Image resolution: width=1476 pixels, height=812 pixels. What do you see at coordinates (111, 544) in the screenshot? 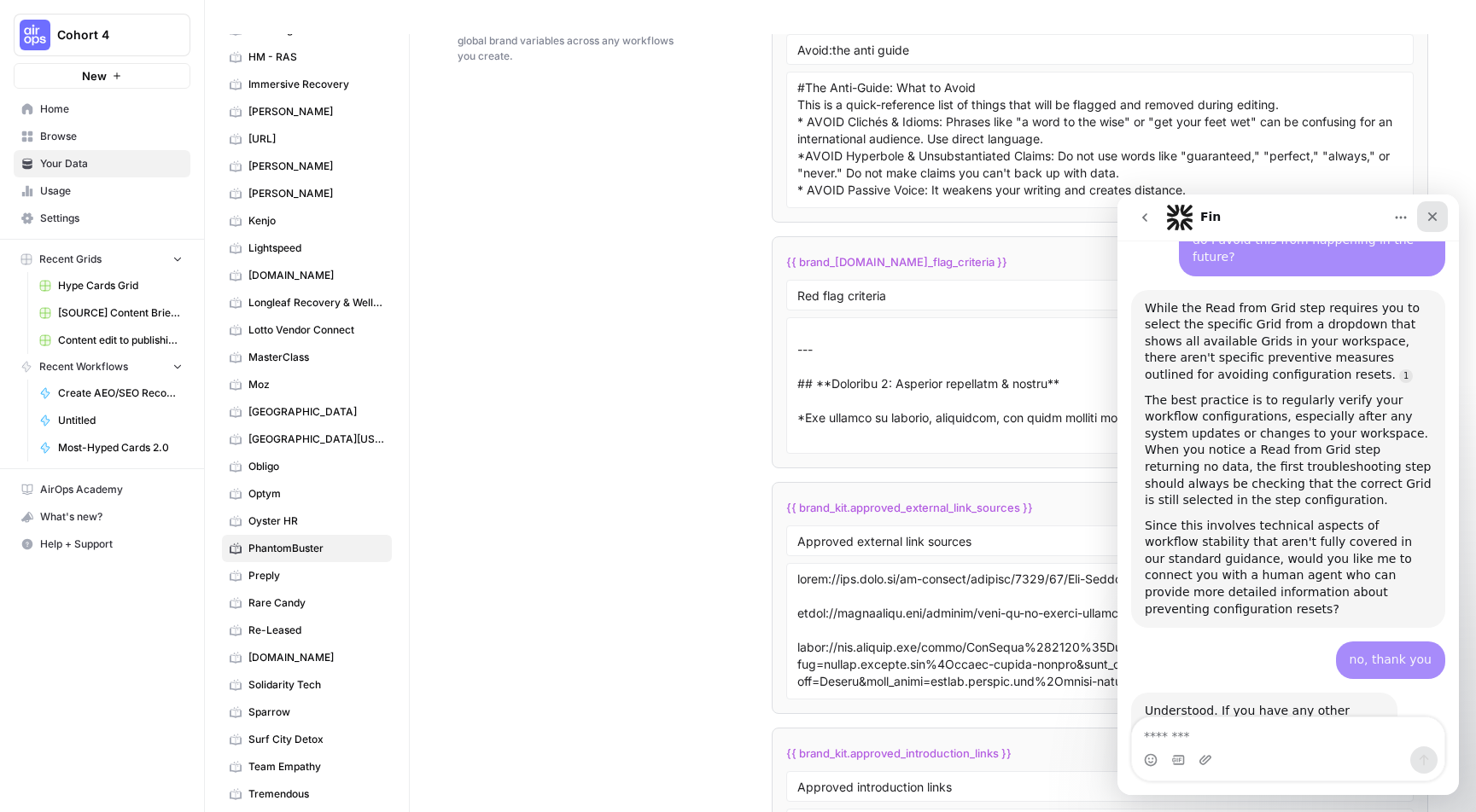
I see `span: Help + Support` at bounding box center [111, 544].